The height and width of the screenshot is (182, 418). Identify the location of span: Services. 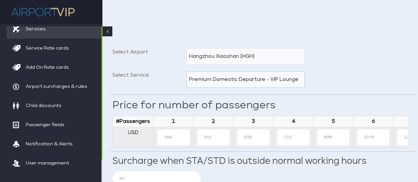
(36, 29).